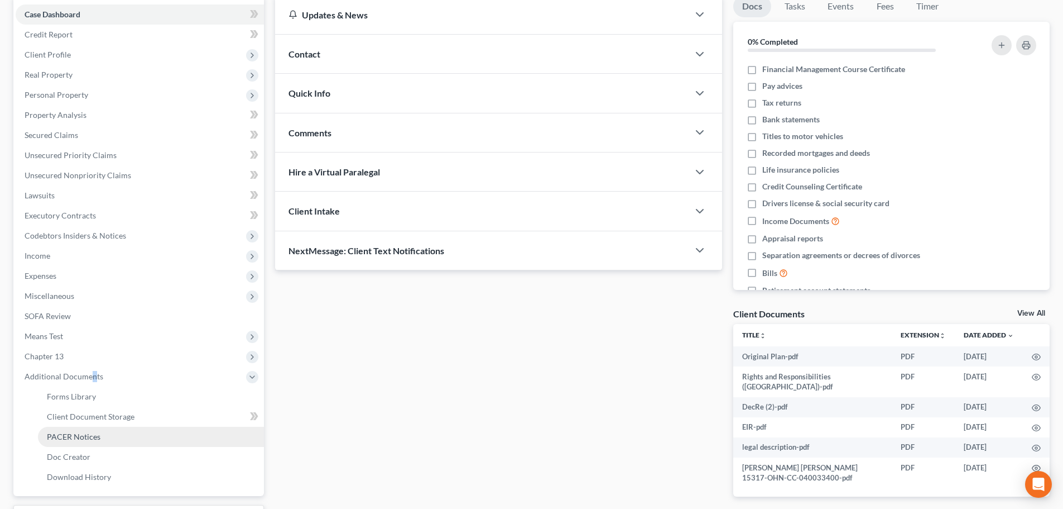 This screenshot has width=1063, height=509. I want to click on a: PACER Notices, so click(151, 437).